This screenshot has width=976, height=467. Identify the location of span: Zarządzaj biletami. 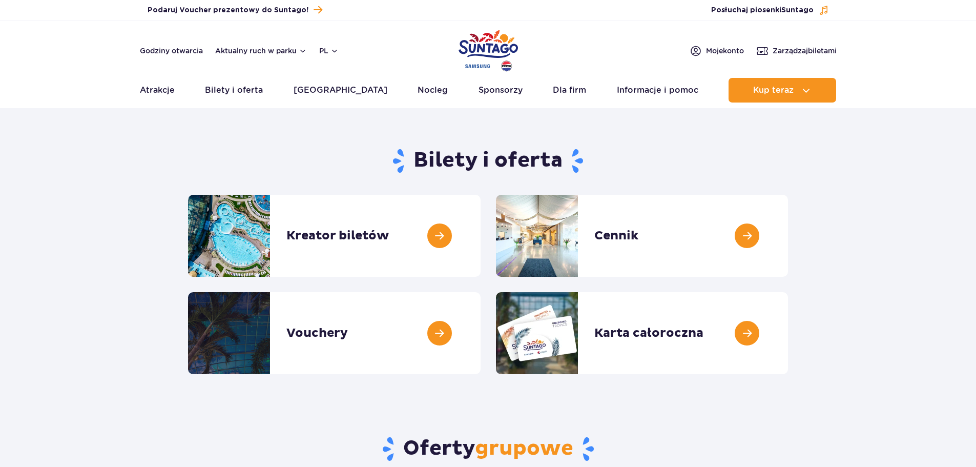
(804, 51).